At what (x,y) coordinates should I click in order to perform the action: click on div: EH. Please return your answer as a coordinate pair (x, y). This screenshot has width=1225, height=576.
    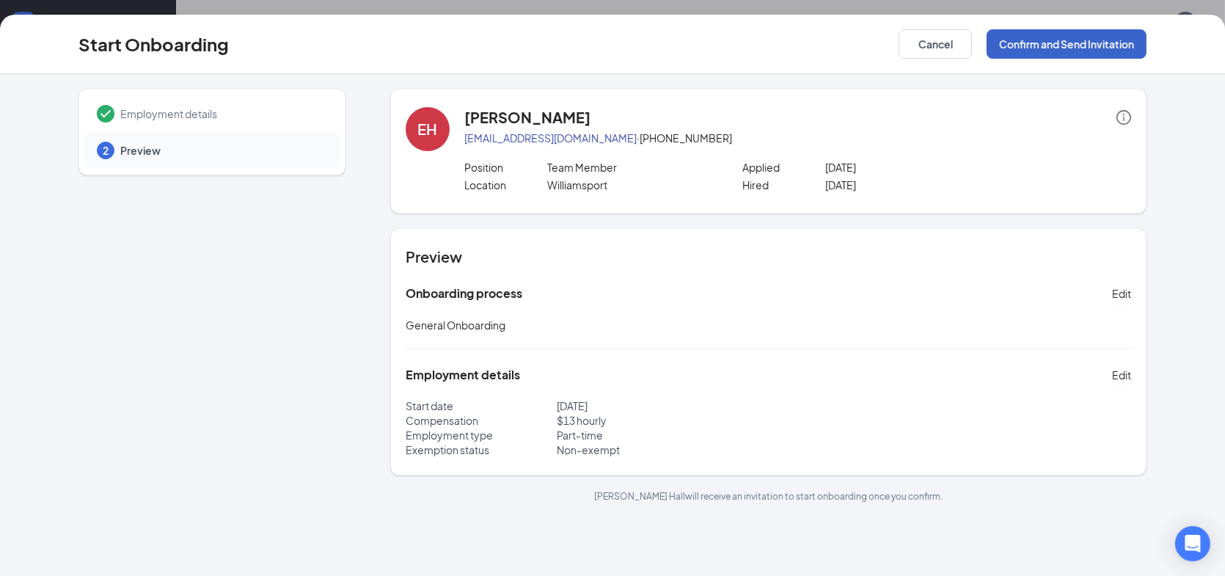
    Looking at the image, I should click on (427, 129).